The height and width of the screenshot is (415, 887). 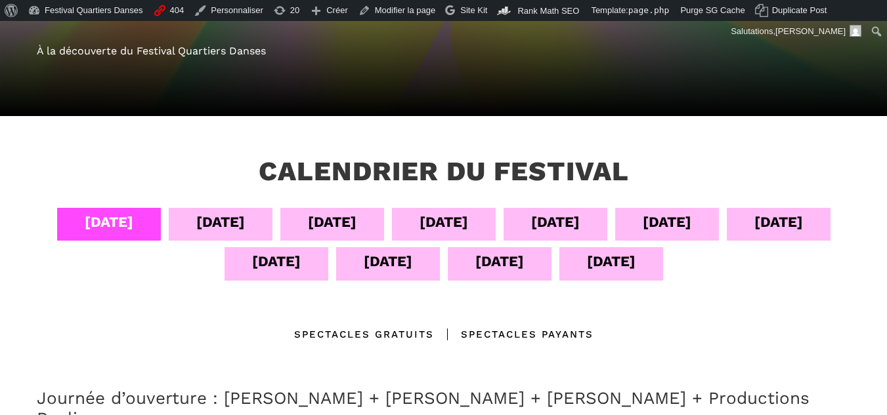 I want to click on a: Salutations,, so click(x=796, y=31).